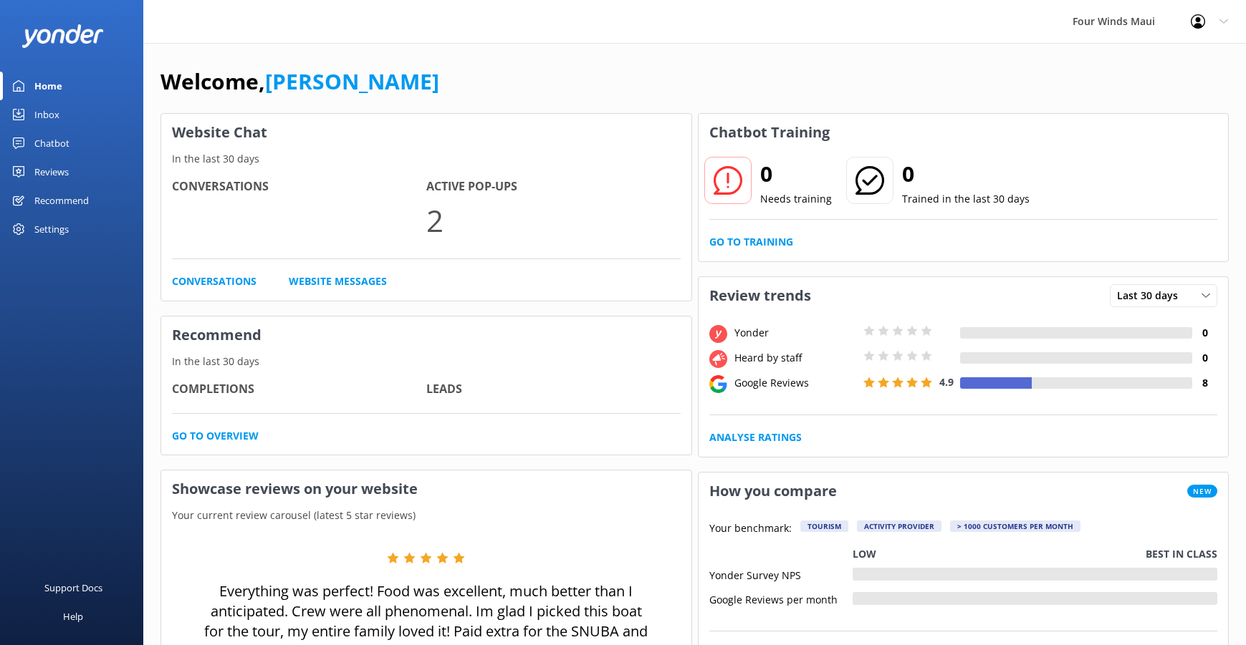 This screenshot has width=1246, height=645. I want to click on h4: 8, so click(1204, 383).